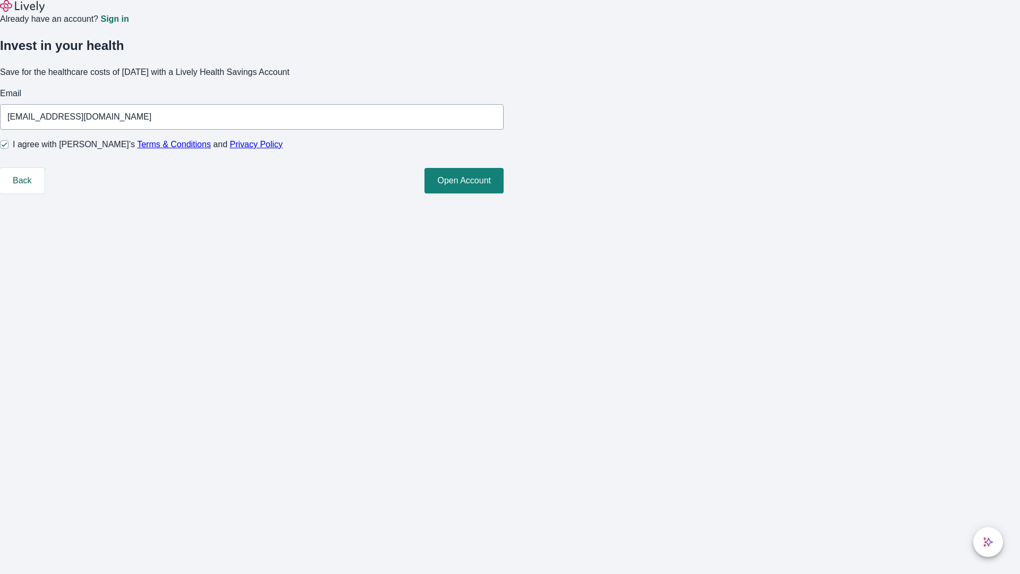  I want to click on button: chat, so click(988, 542).